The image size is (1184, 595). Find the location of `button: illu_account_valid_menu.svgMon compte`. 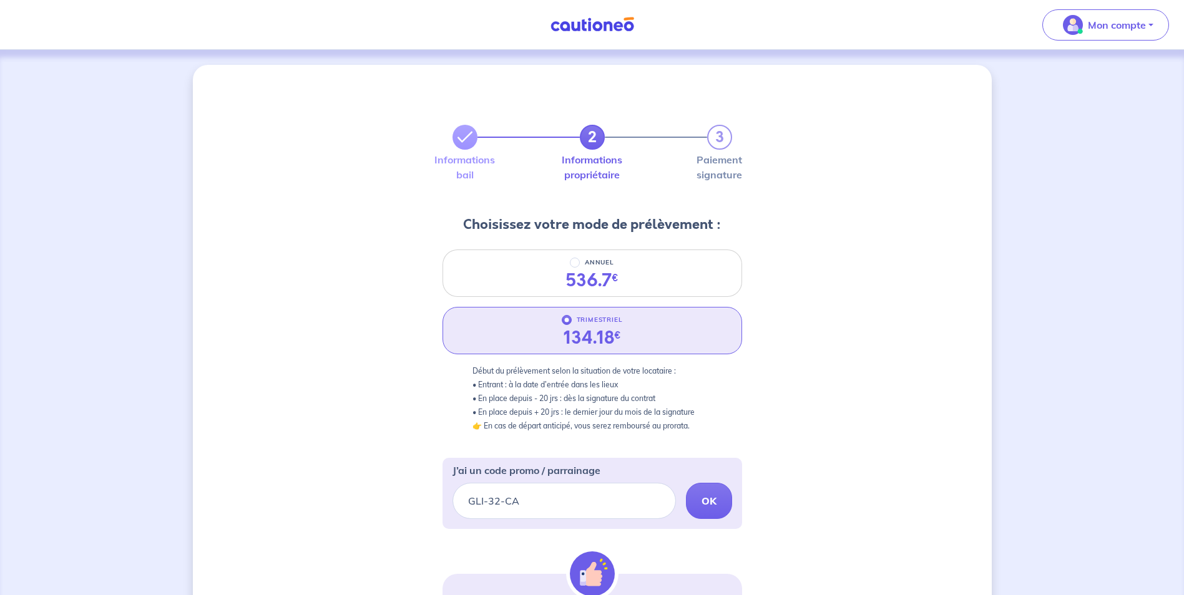

button: illu_account_valid_menu.svgMon compte is located at coordinates (1105, 25).